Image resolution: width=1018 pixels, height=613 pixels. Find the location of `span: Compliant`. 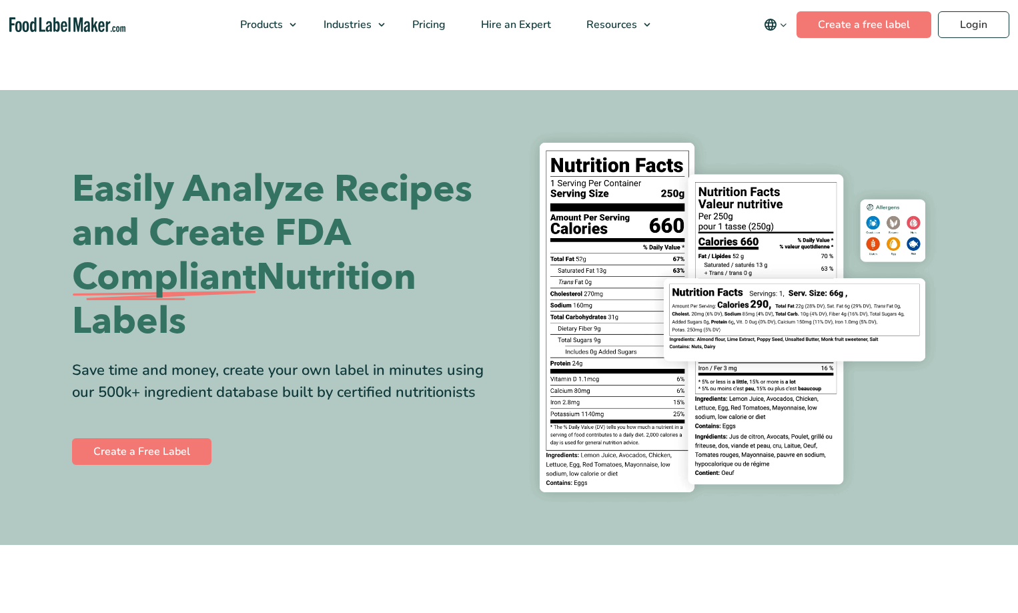

span: Compliant is located at coordinates (164, 277).